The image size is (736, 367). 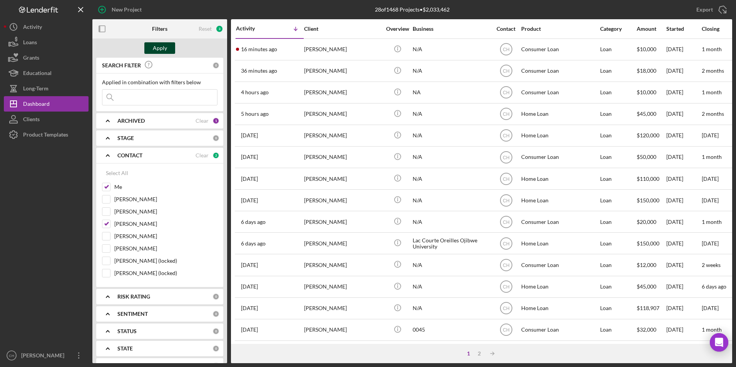 I want to click on b: RISK RATING, so click(x=134, y=297).